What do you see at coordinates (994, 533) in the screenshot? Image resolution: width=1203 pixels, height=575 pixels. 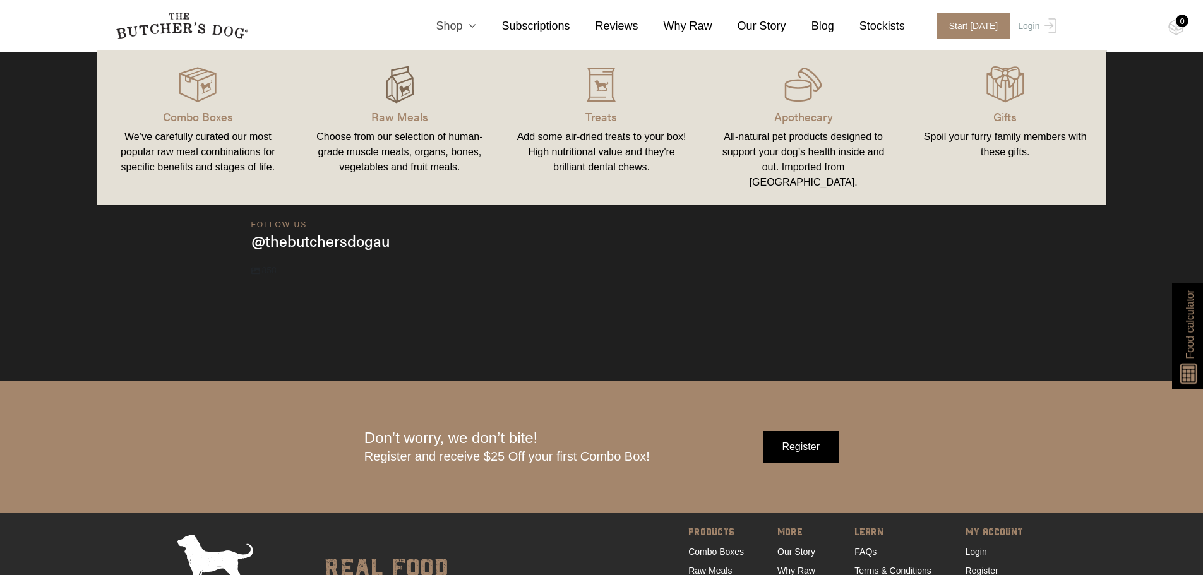 I see `span: MY ACCOUNT` at bounding box center [994, 533].